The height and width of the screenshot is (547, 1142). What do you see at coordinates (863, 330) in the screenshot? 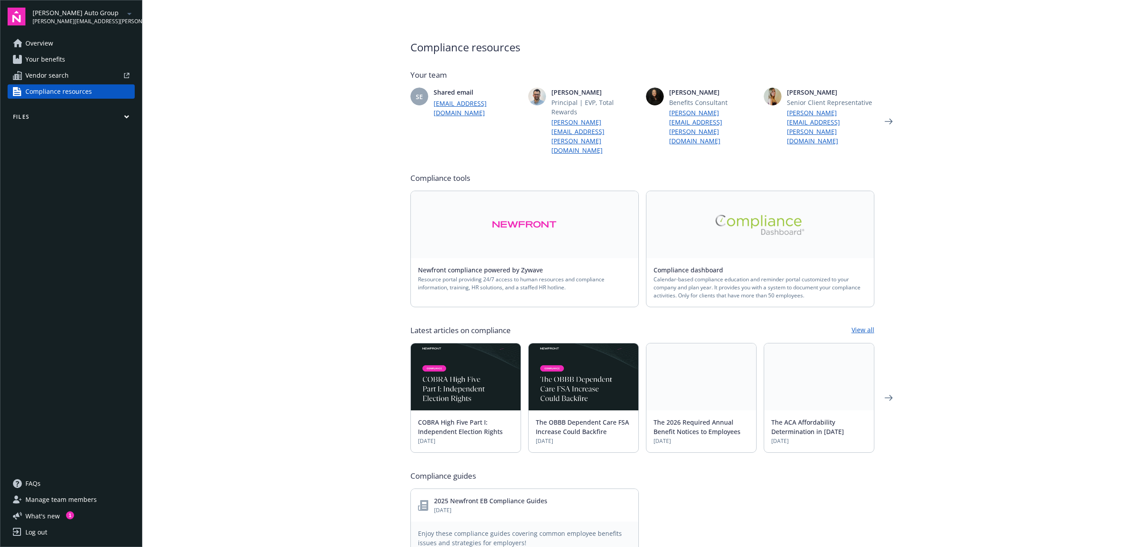
I see `a: View all` at bounding box center [863, 330].